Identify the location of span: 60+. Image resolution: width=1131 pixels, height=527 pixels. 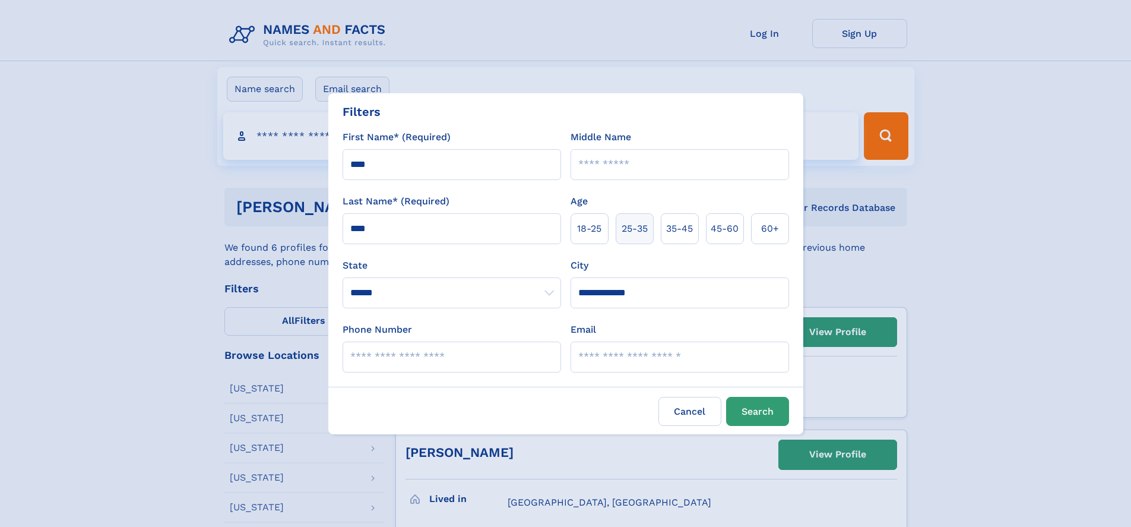
(770, 229).